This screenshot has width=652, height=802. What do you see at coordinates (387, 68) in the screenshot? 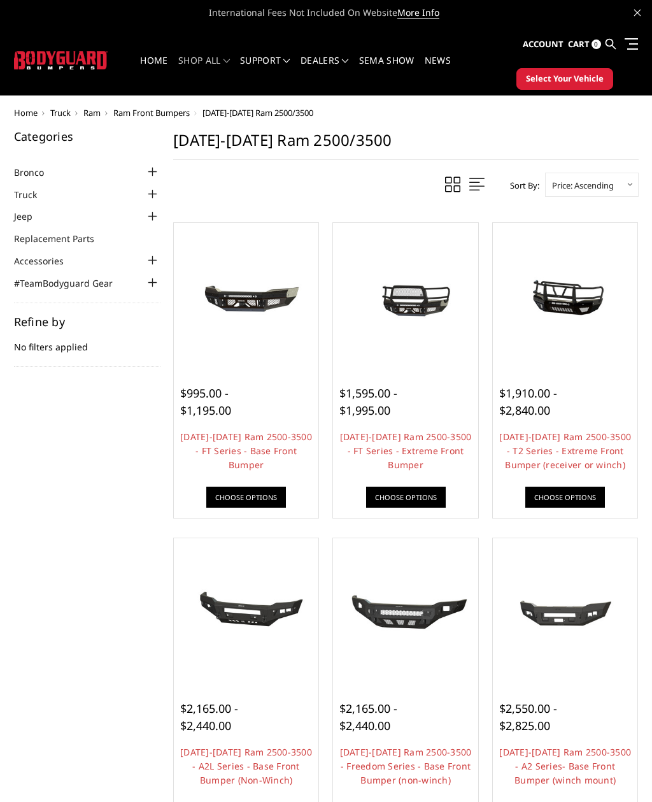
I see `a: SEMA Show` at bounding box center [387, 68].